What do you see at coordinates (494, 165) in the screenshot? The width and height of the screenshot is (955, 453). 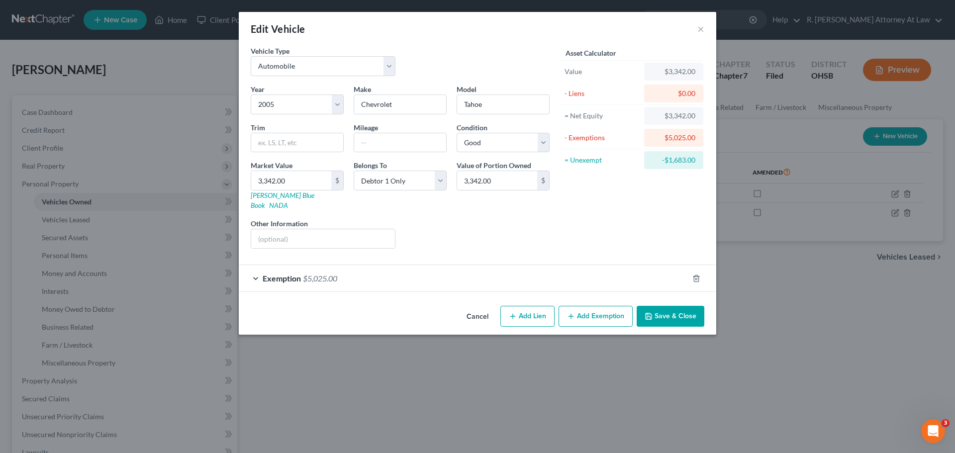 I see `label: Value of Portion Owned` at bounding box center [494, 165].